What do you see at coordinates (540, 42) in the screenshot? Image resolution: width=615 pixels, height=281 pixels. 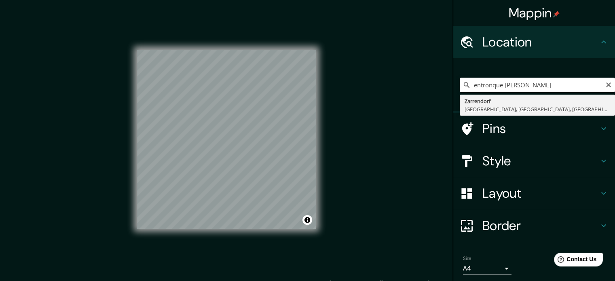 I see `h4: Location` at bounding box center [540, 42].